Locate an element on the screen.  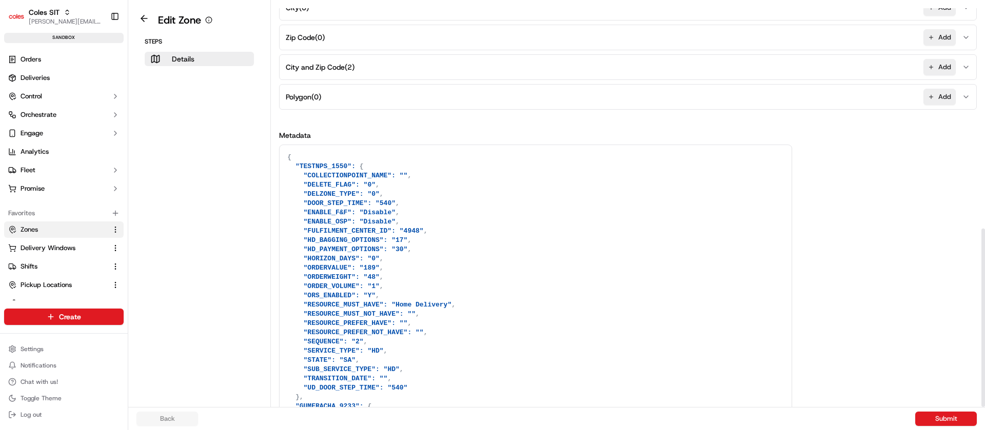
a: Deliveries is located at coordinates (64, 78).